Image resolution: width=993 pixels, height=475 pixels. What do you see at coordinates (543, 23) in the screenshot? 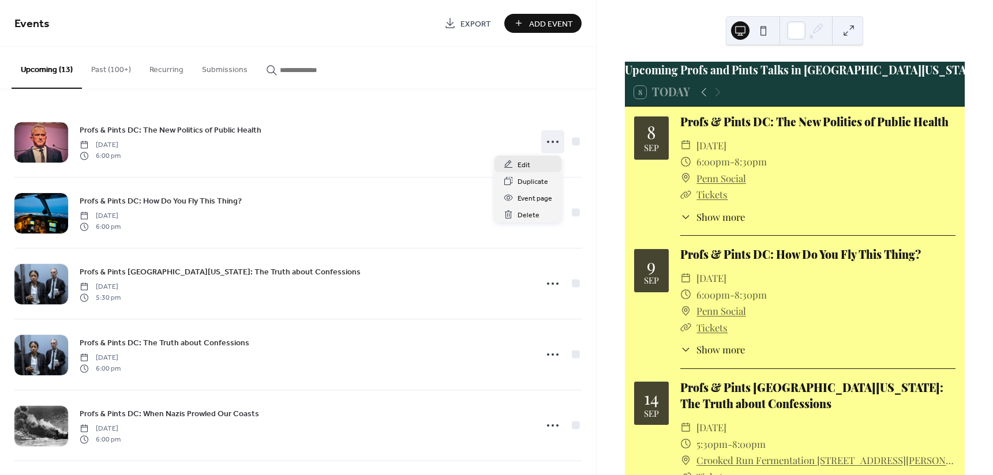
I see `a: Add Event` at bounding box center [543, 23].